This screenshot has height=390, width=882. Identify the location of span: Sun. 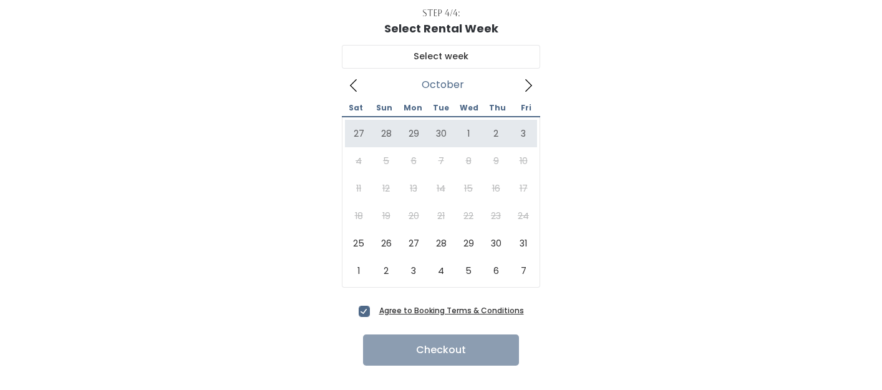
(383, 108).